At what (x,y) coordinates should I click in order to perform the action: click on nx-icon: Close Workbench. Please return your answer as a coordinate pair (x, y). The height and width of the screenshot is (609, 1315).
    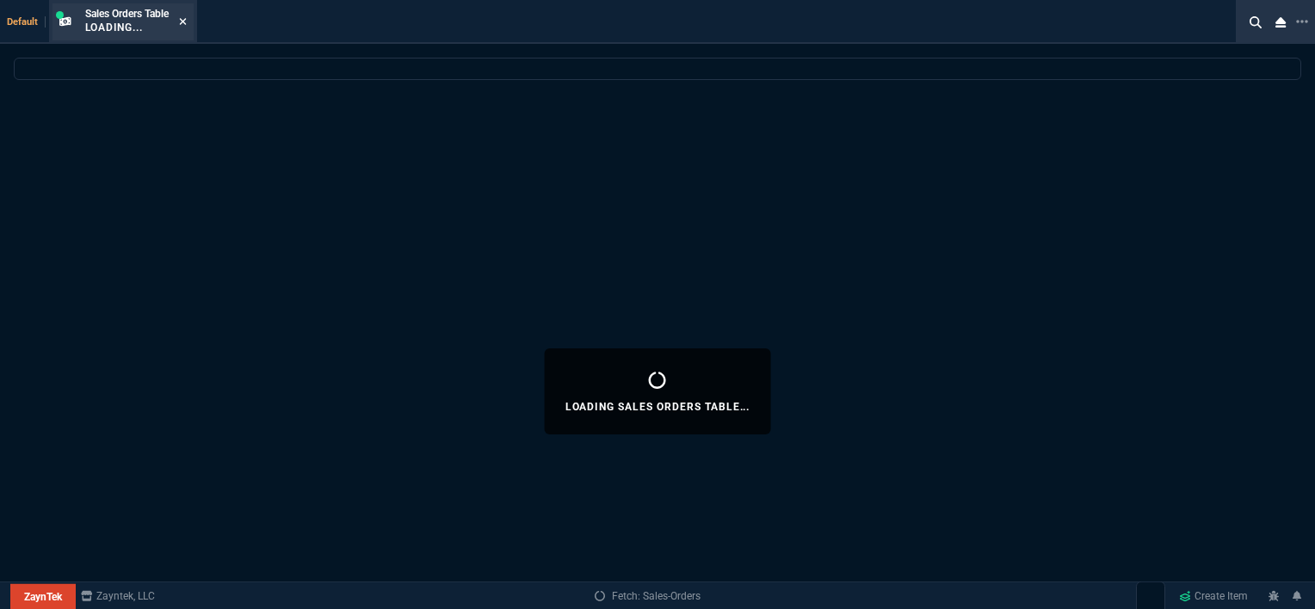
    Looking at the image, I should click on (1281, 22).